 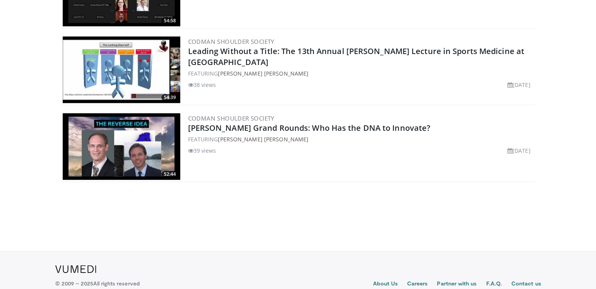 I want to click on img: 57f468be-3f20-46ad-9c99-2003108a8c8b.300x170_q85_crop-smart_upscale.jpg, so click(x=121, y=70).